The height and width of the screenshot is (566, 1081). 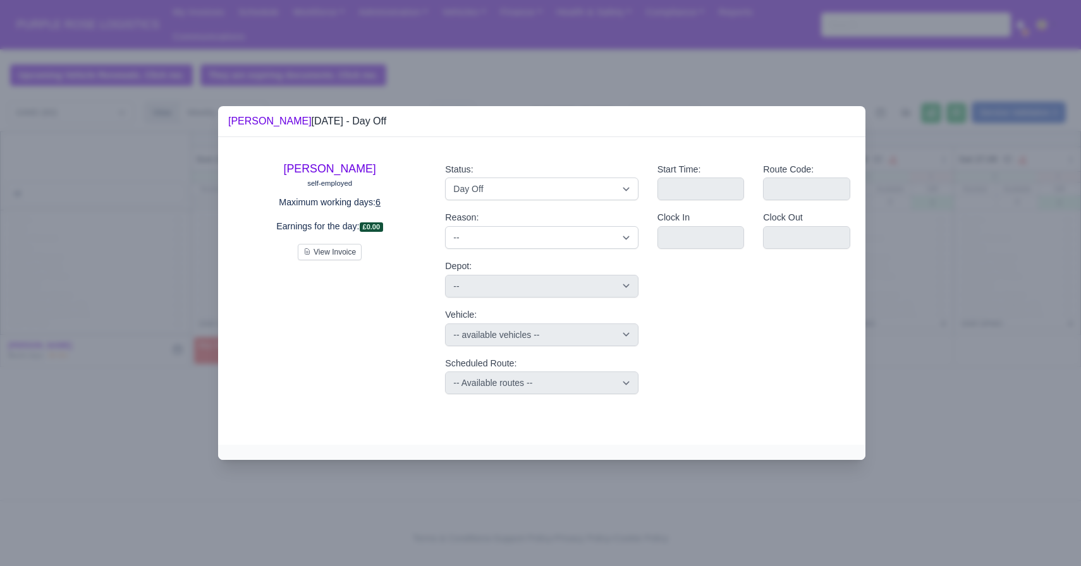 I want to click on p: Earnings for the day:, so click(x=329, y=226).